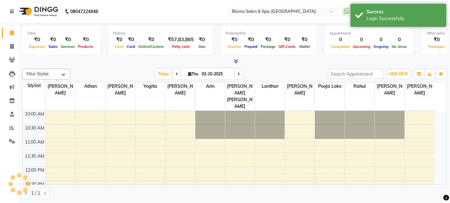 The width and height of the screenshot is (450, 203). I want to click on span: Thu, so click(193, 74).